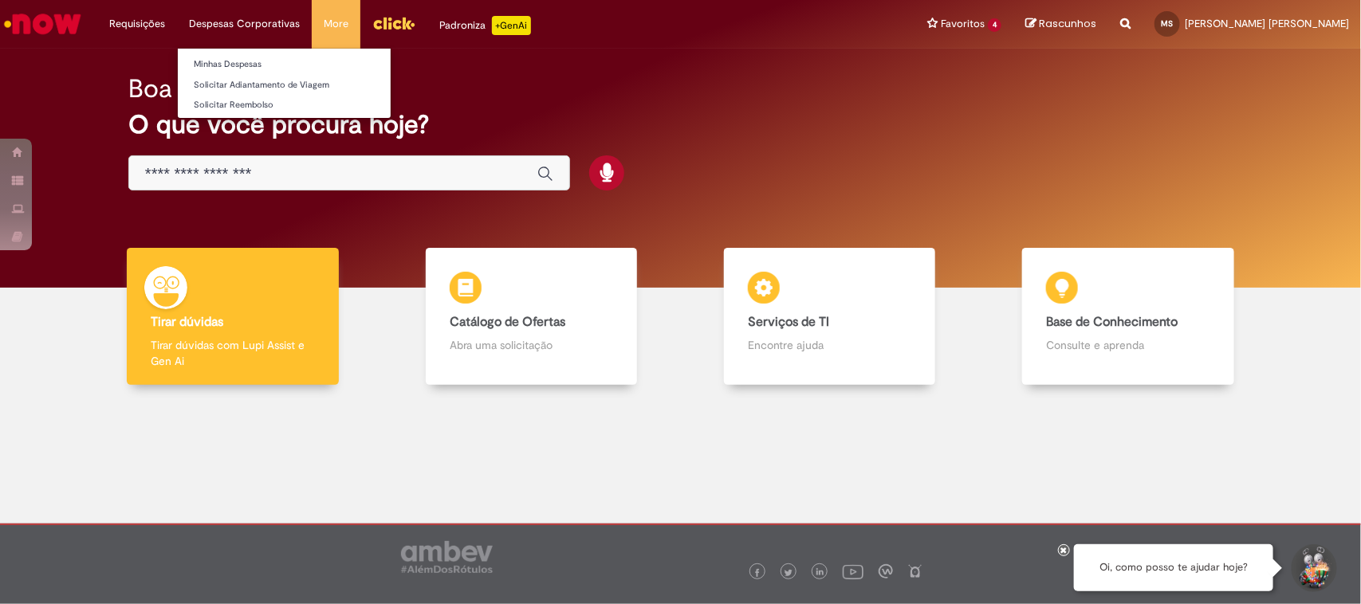 The height and width of the screenshot is (604, 1361). I want to click on b: Catálogo de Ofertas, so click(507, 322).